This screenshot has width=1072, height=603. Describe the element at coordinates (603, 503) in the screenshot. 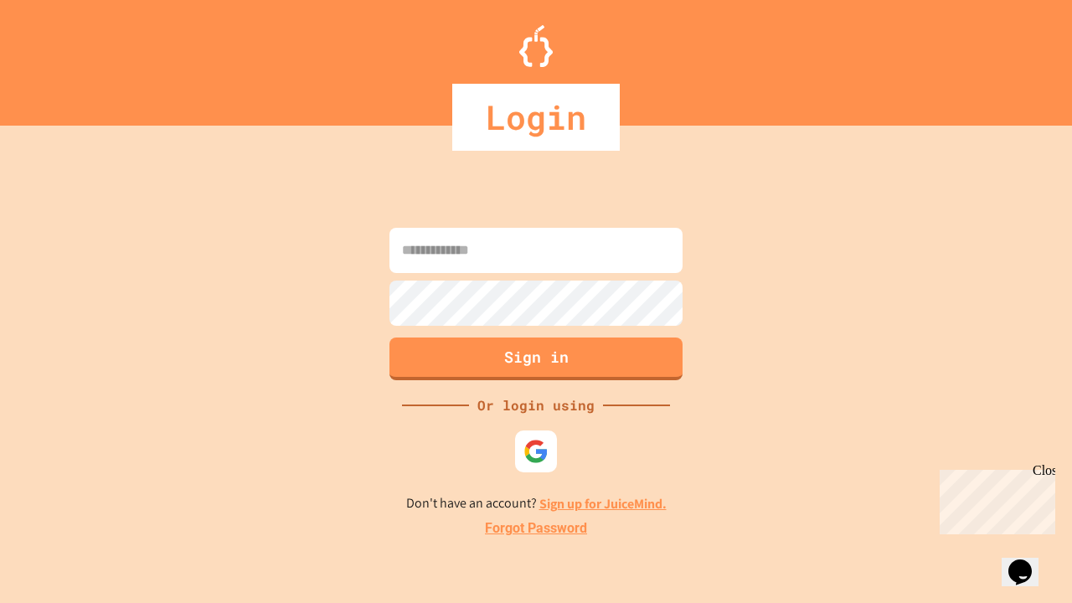

I see `a: Sign up for JuiceMind.` at that location.